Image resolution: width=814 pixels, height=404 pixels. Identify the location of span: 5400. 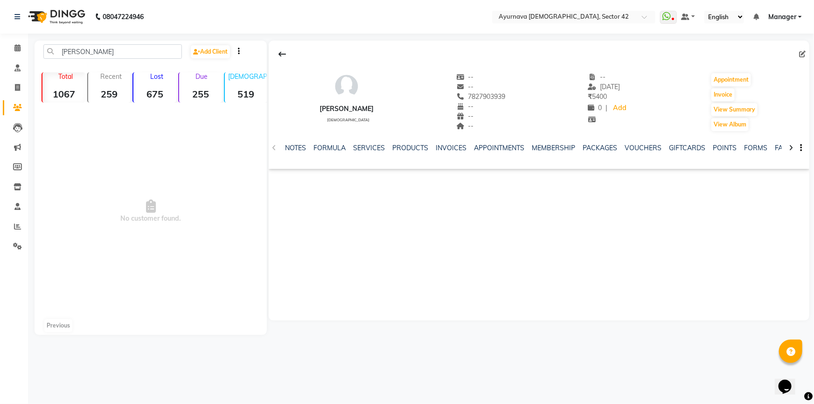
(598, 97).